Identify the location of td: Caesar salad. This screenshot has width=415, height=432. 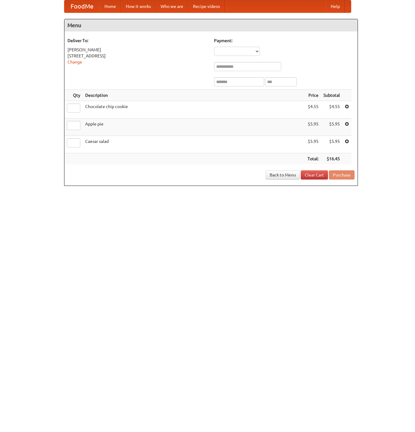
(194, 144).